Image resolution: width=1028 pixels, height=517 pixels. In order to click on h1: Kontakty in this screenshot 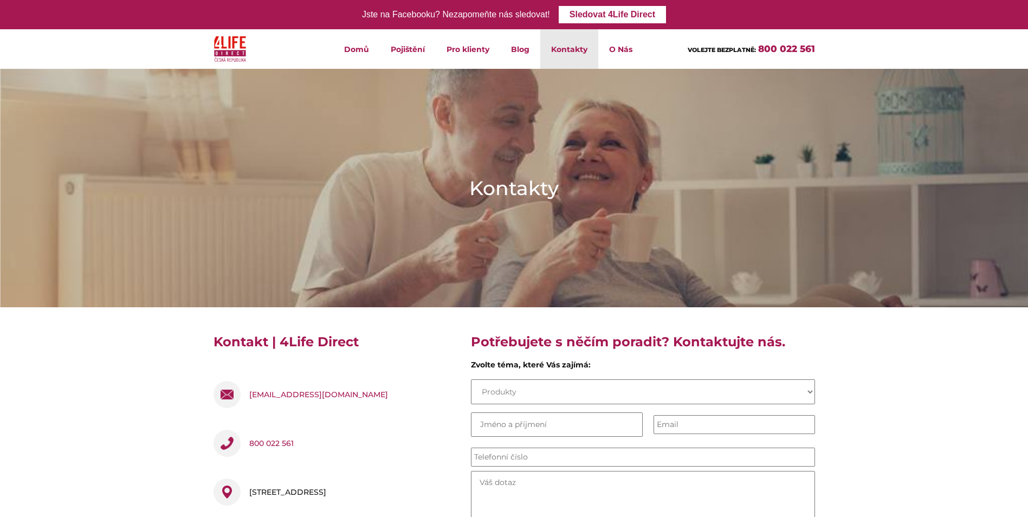, I will do `click(514, 188)`.